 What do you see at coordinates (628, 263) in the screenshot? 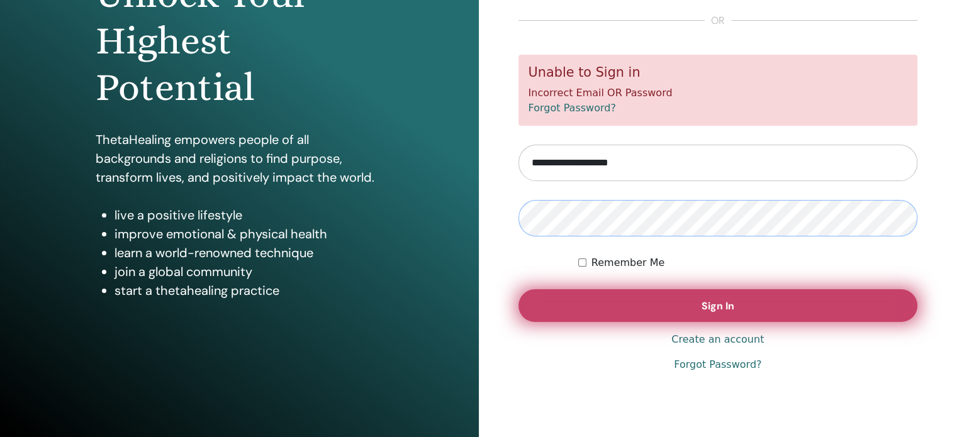
I see `label: Remember Me` at bounding box center [628, 263].